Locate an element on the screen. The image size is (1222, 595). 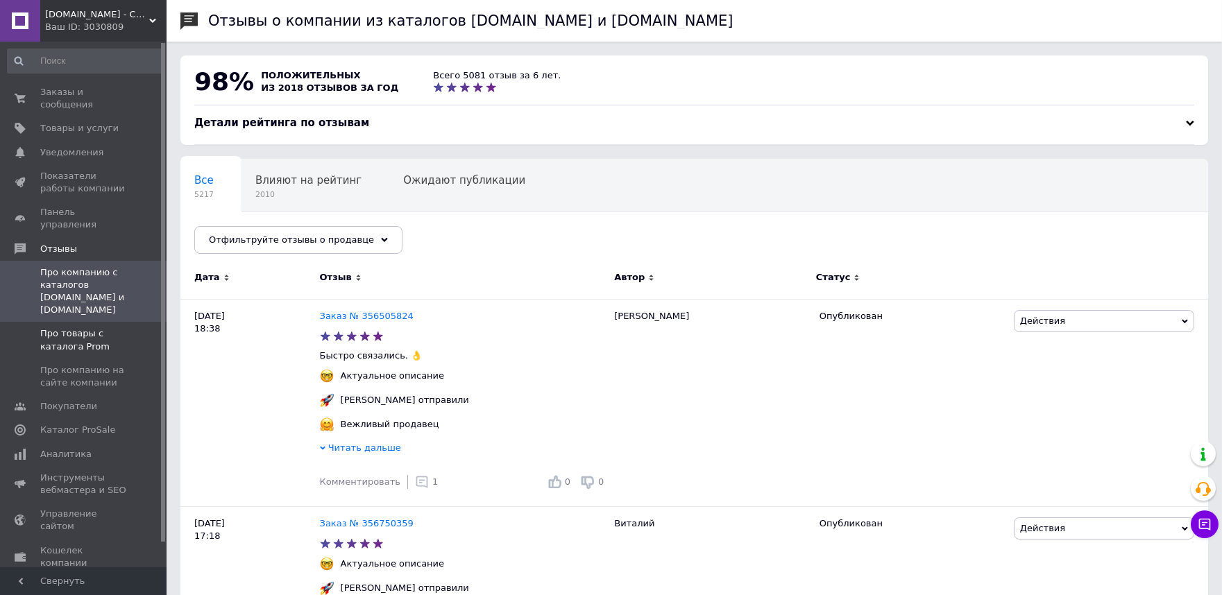
span: положительных is located at coordinates (310, 75).